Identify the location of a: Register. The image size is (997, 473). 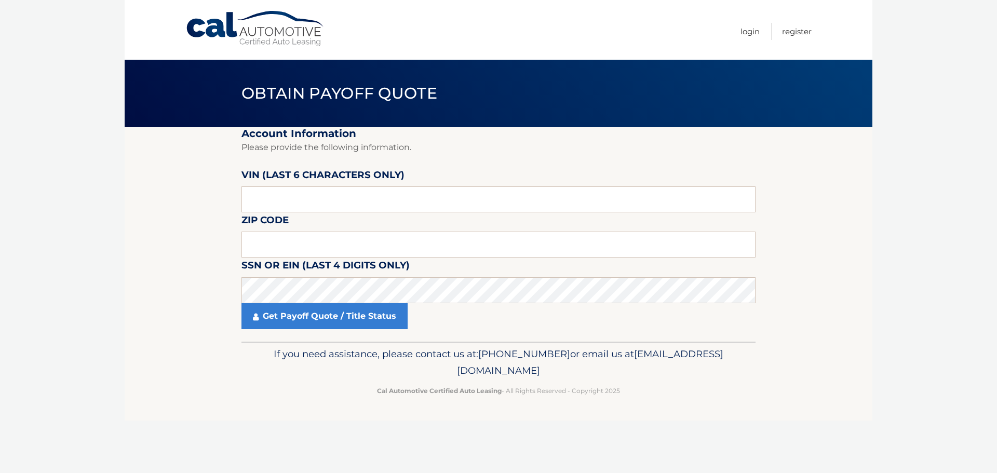
(796, 31).